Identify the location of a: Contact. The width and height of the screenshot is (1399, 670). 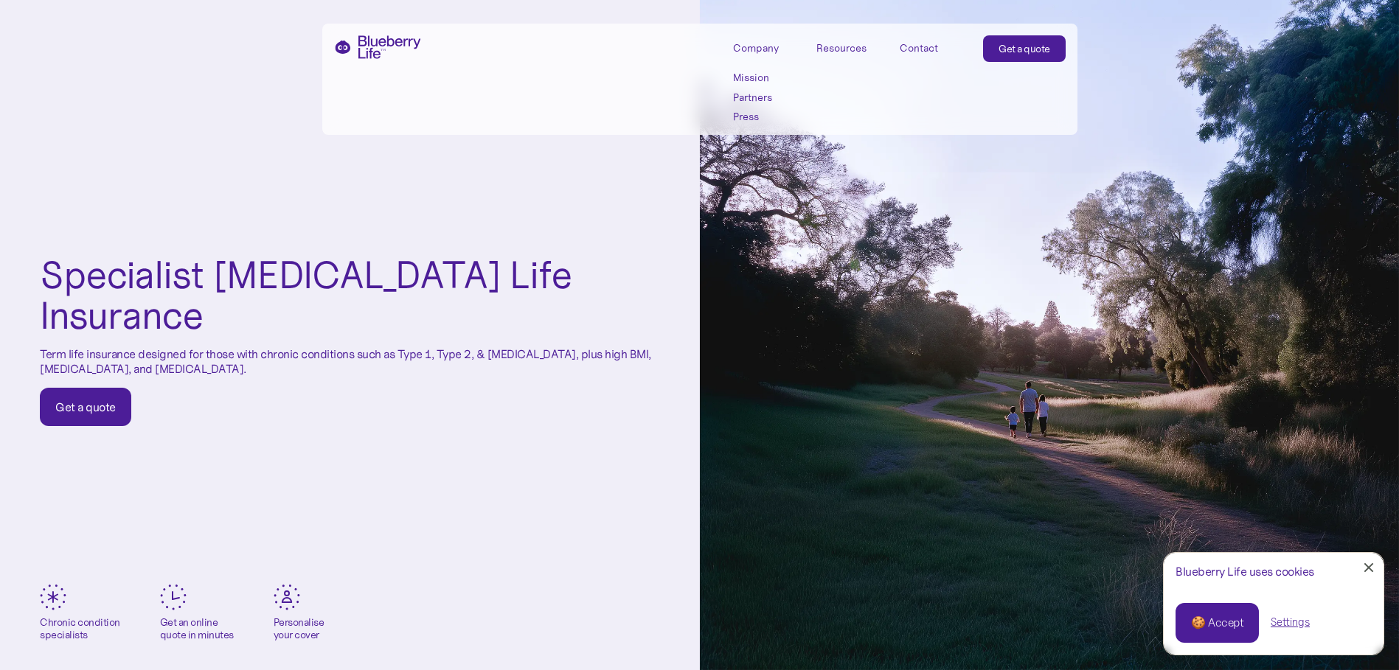
(933, 47).